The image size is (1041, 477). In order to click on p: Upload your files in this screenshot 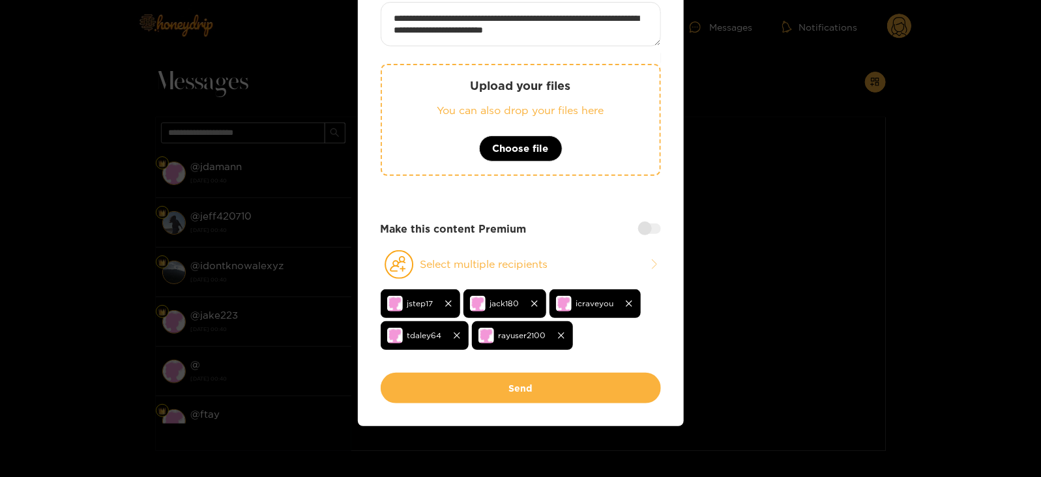, I will do `click(521, 85)`.